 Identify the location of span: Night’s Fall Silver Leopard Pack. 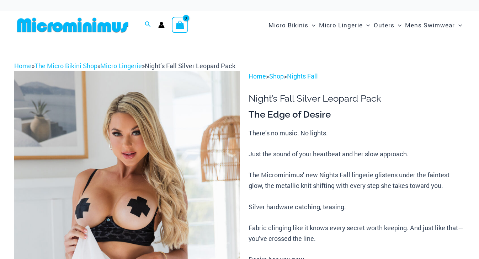
(190, 66).